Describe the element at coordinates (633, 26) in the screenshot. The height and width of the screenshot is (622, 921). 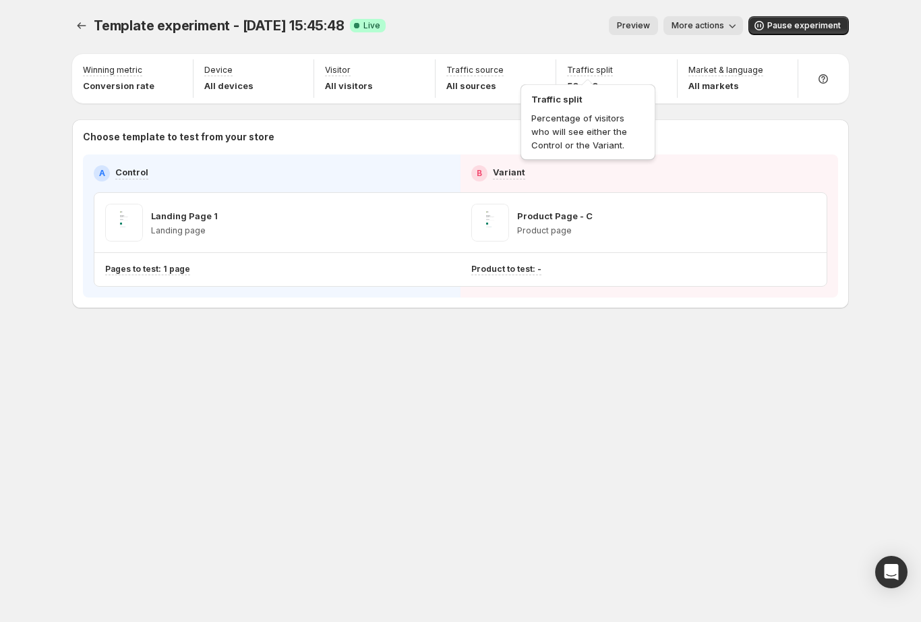
I see `span: Preview` at that location.